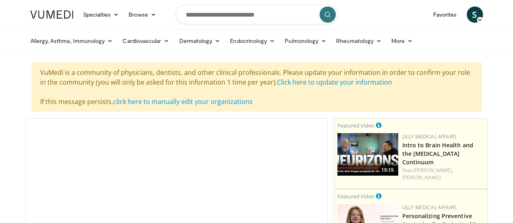 The image size is (513, 223). Describe the element at coordinates (183, 102) in the screenshot. I see `a: click here to manually edit your organizations` at that location.